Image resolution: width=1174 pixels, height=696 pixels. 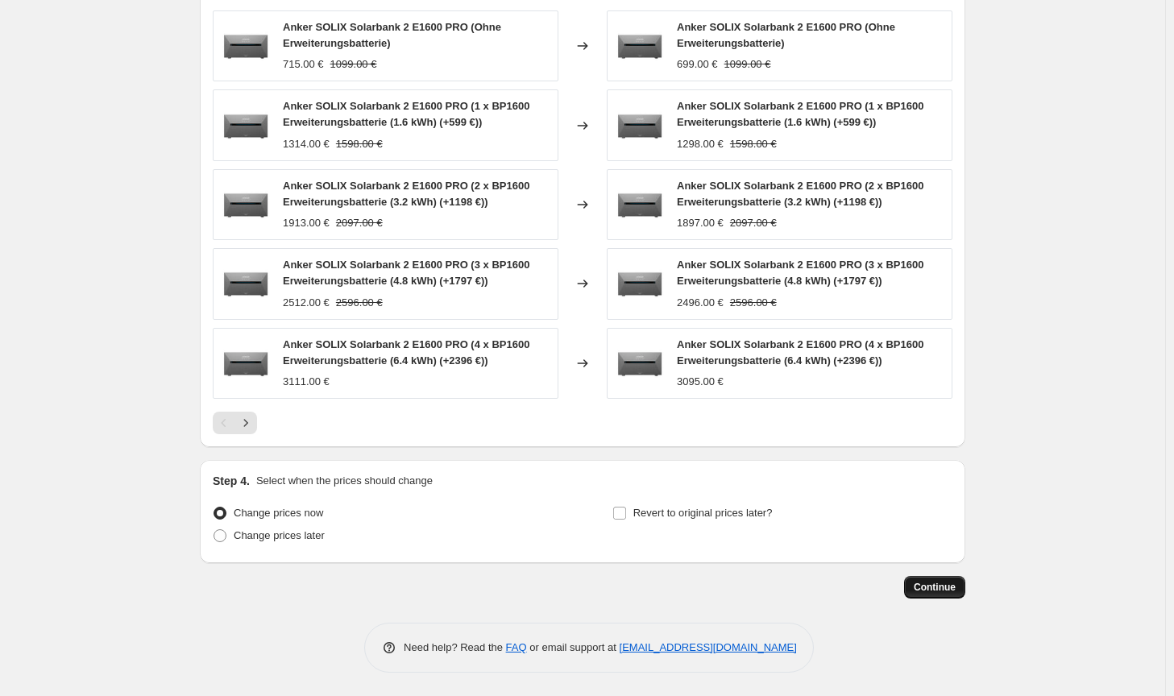 I want to click on div: 1913.00 €, so click(x=306, y=223).